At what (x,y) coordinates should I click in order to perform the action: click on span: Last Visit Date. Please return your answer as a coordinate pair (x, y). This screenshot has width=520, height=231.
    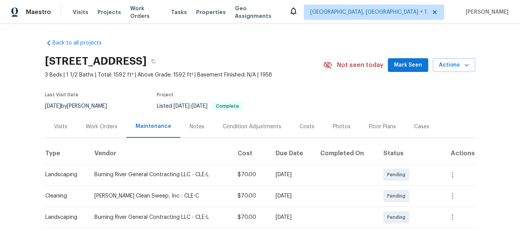
    Looking at the image, I should click on (62, 95).